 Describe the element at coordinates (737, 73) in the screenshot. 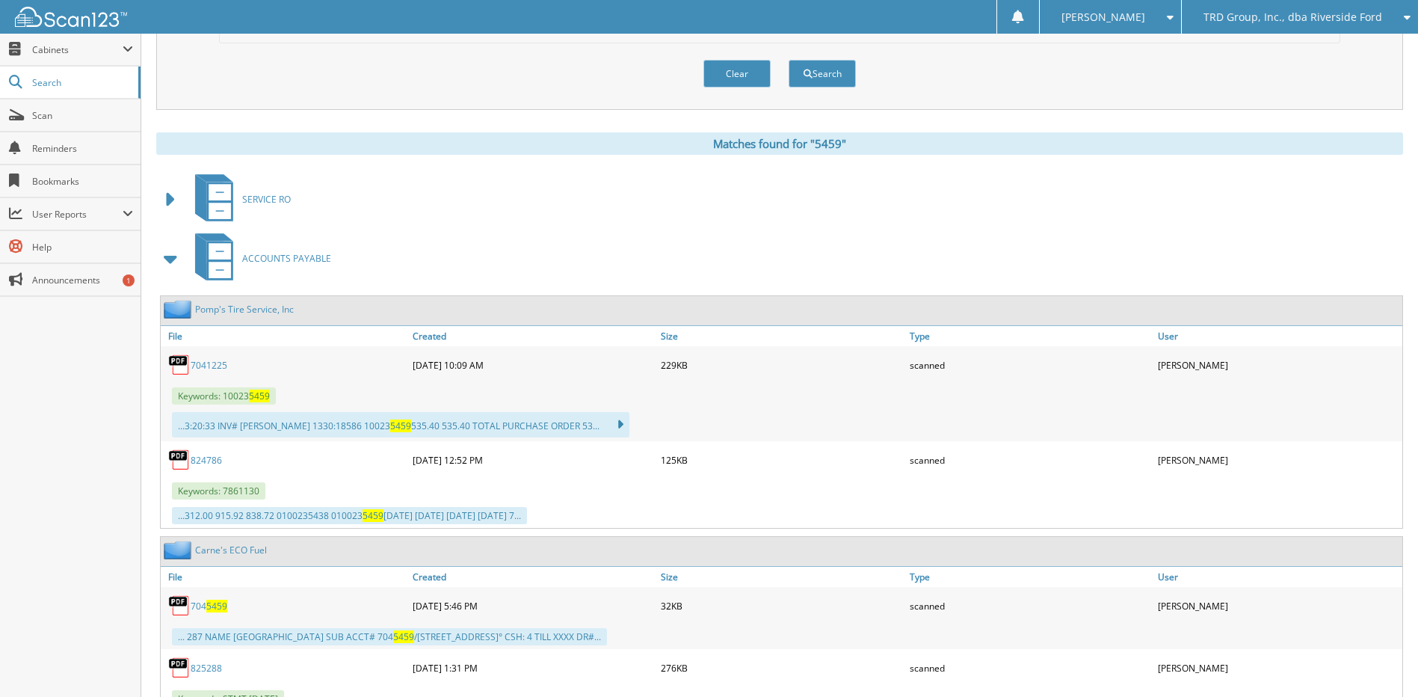

I see `button: Clear` at that location.